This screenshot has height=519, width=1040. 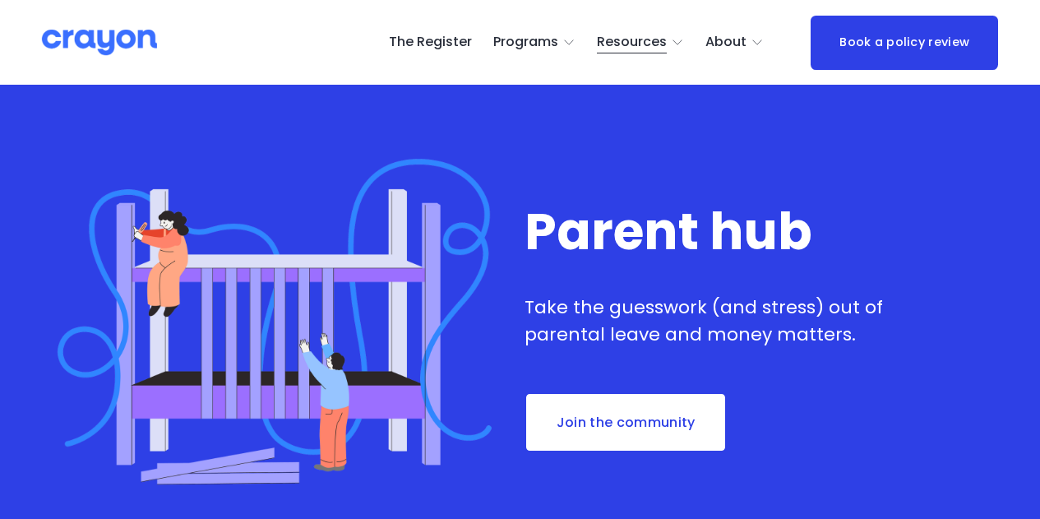 I want to click on h1: Parent hub, so click(x=721, y=231).